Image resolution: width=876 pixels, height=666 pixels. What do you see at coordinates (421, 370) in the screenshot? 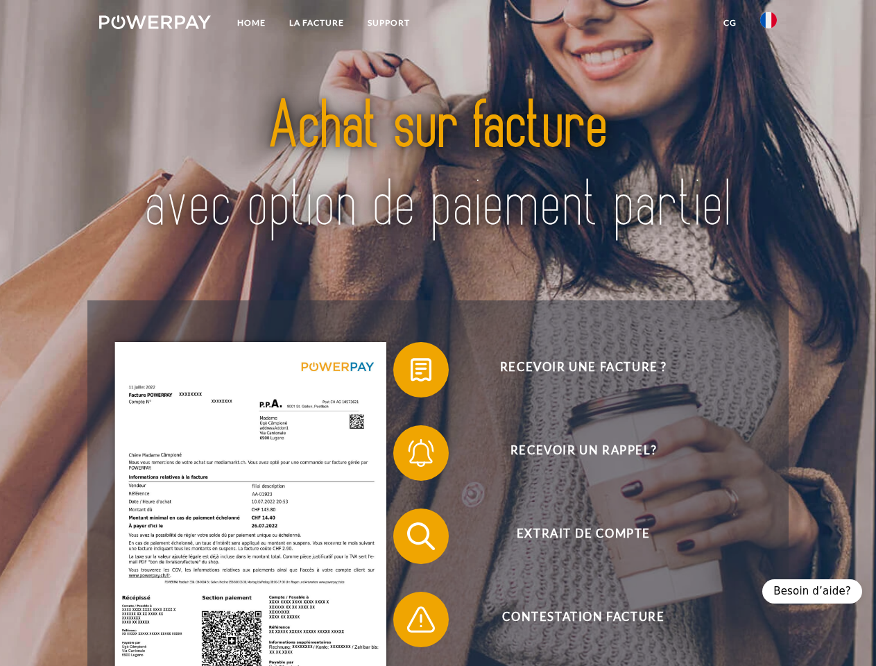
I see `img: qb_bill.svg` at bounding box center [421, 370].